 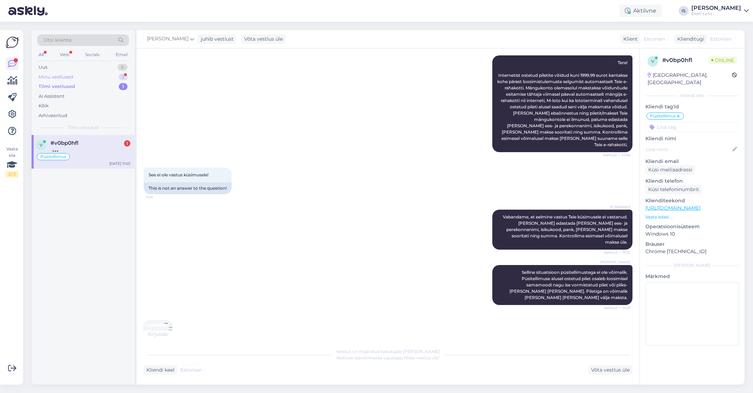 What do you see at coordinates (12, 42) in the screenshot?
I see `img: Askly Logo` at bounding box center [12, 42].